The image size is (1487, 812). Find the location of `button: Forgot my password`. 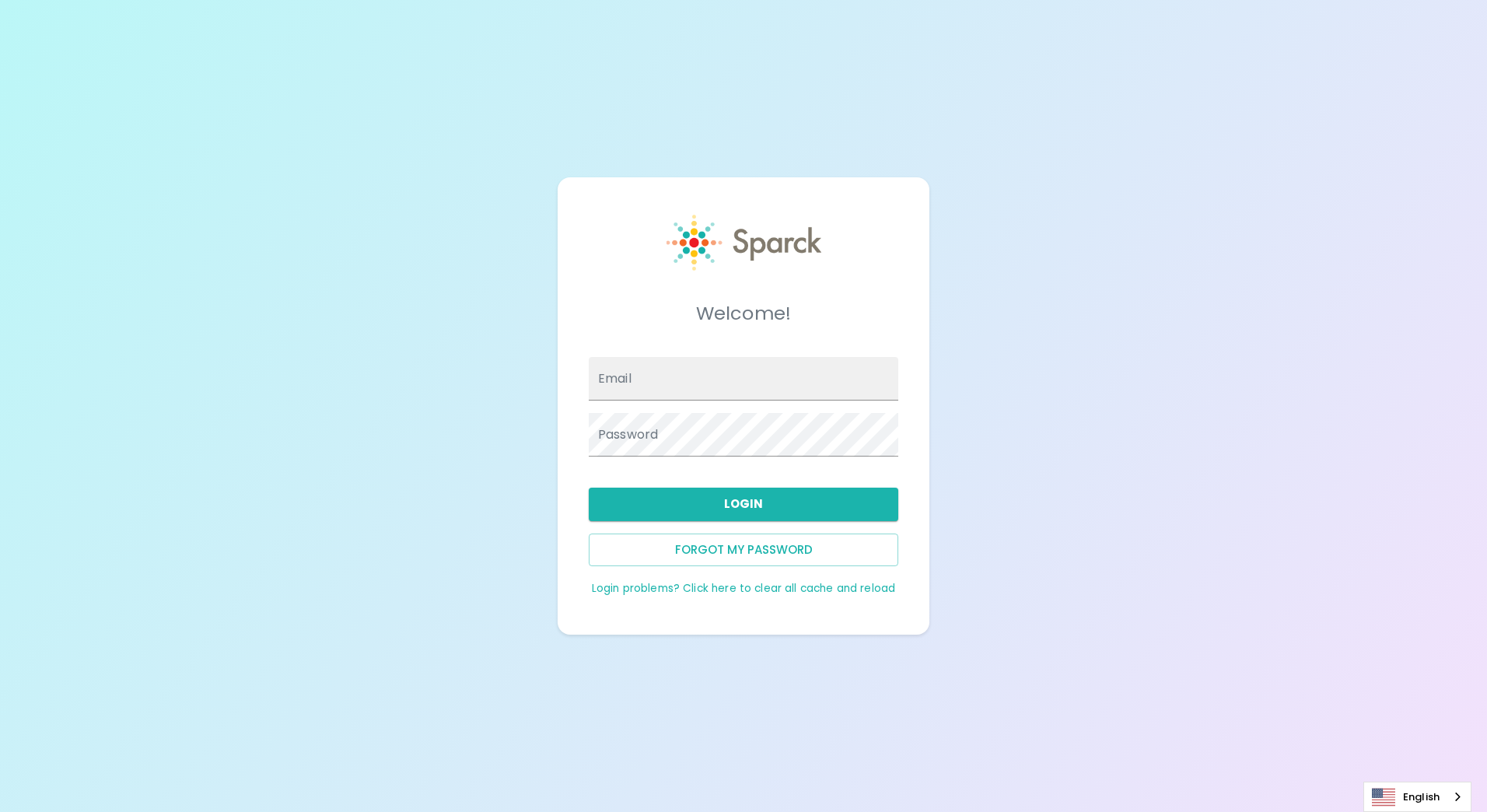

button: Forgot my password is located at coordinates (744, 550).